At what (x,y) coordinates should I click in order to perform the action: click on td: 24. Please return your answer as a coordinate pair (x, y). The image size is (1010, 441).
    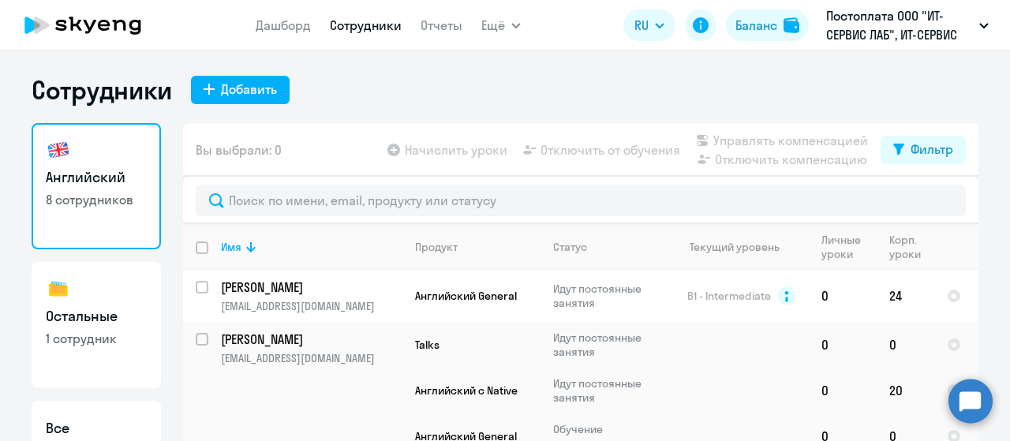
    Looking at the image, I should click on (905, 296).